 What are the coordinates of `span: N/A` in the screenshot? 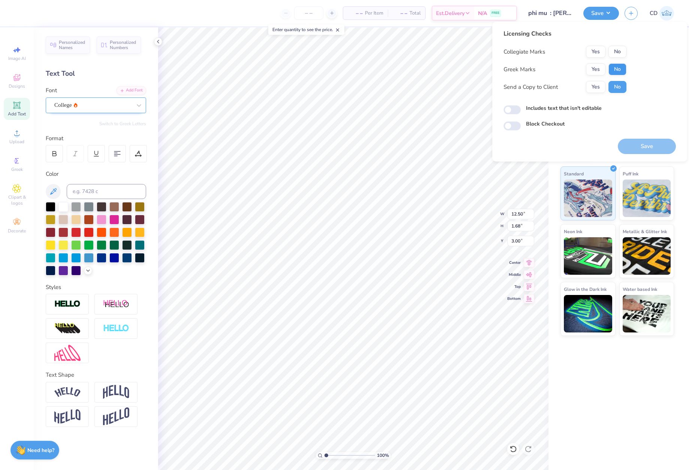 It's located at (483, 13).